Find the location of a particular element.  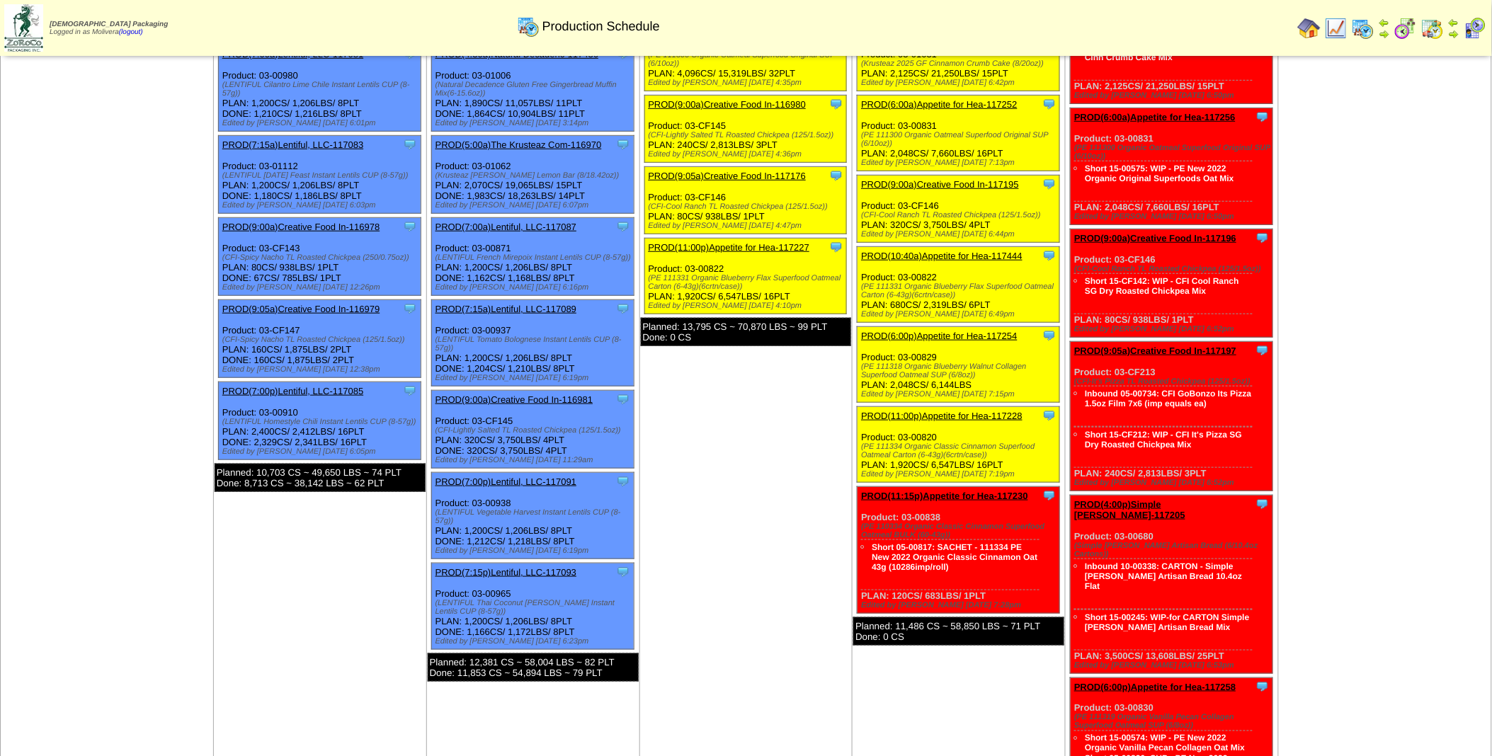

img: home.gif is located at coordinates (1309, 28).